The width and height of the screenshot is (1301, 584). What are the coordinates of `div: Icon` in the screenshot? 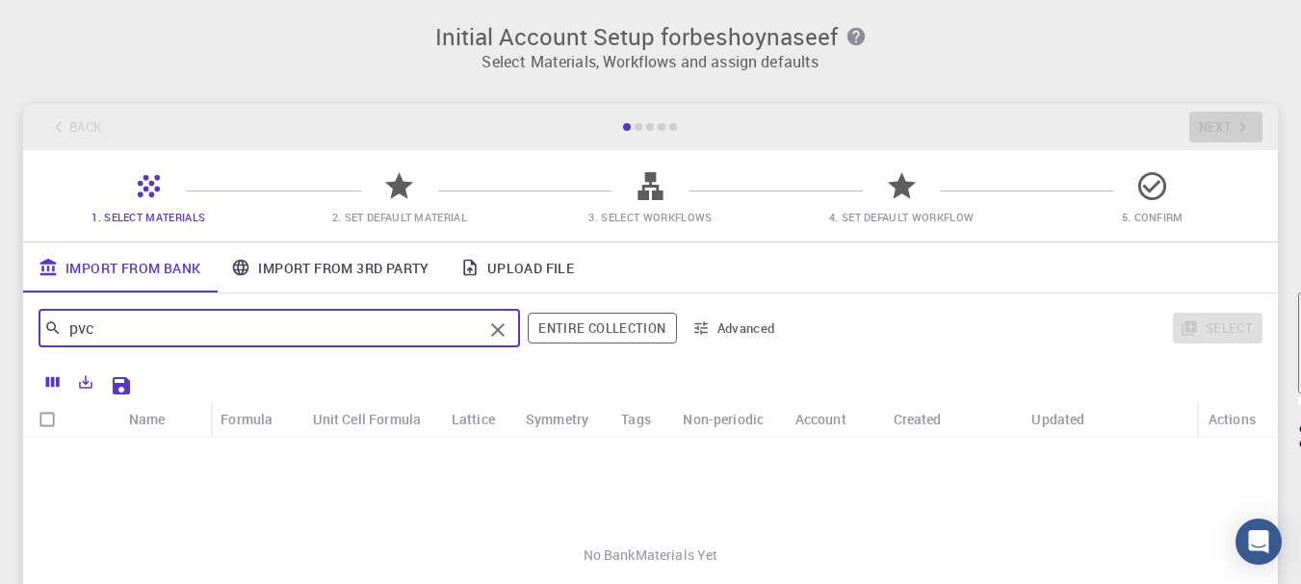 It's located at (95, 419).